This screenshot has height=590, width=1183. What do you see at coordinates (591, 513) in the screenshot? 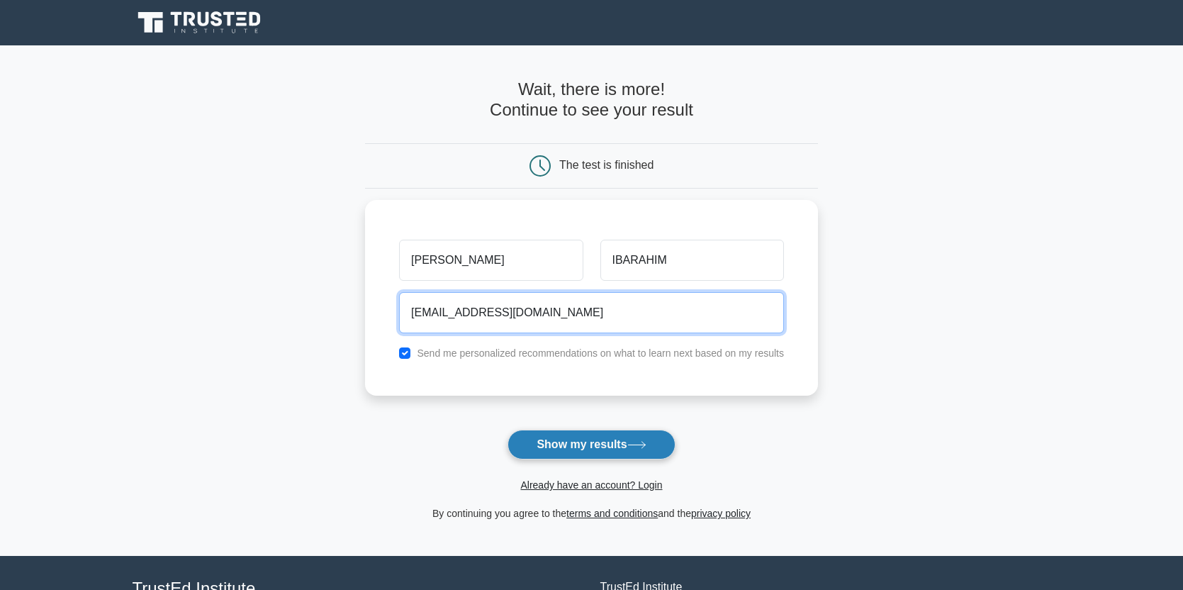
I see `div: By continuing you agree to the and the` at bounding box center [591, 513].